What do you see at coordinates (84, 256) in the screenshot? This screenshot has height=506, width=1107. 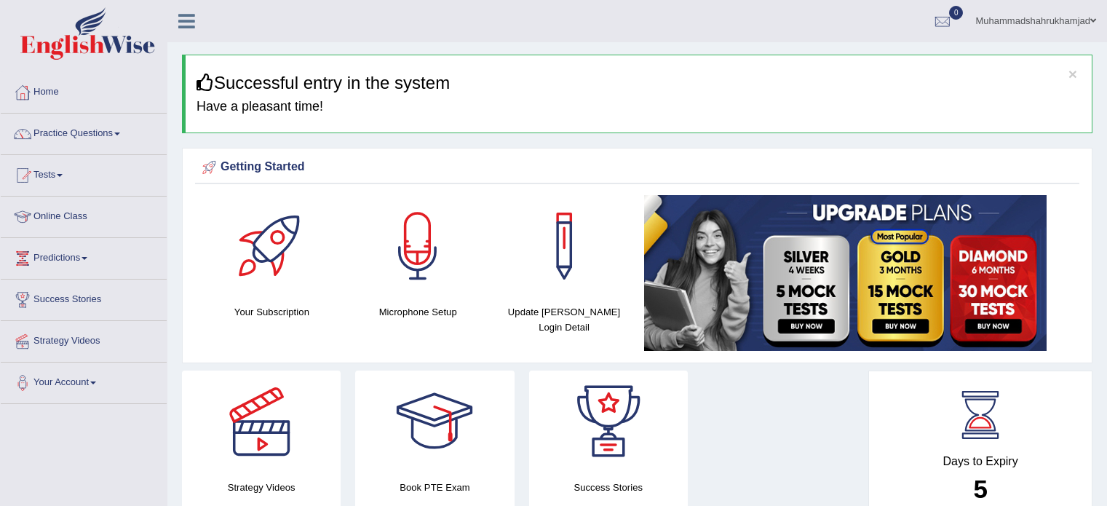 I see `a: Predictions` at bounding box center [84, 256].